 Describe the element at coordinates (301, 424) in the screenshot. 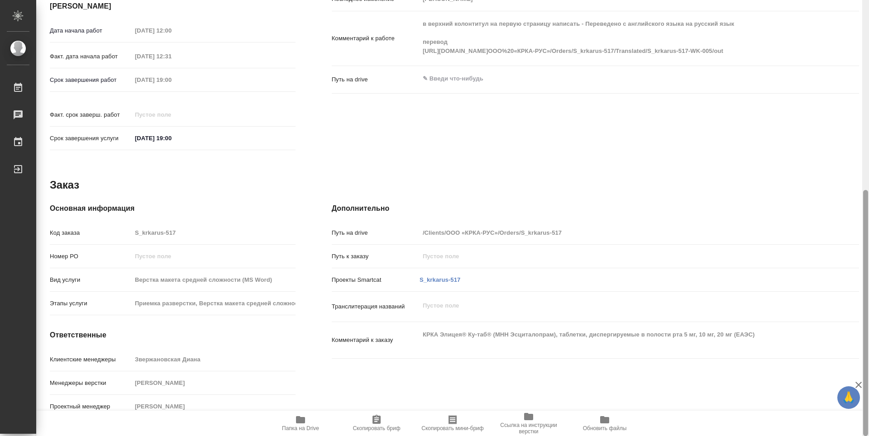

I see `button: Папка на Drive` at that location.